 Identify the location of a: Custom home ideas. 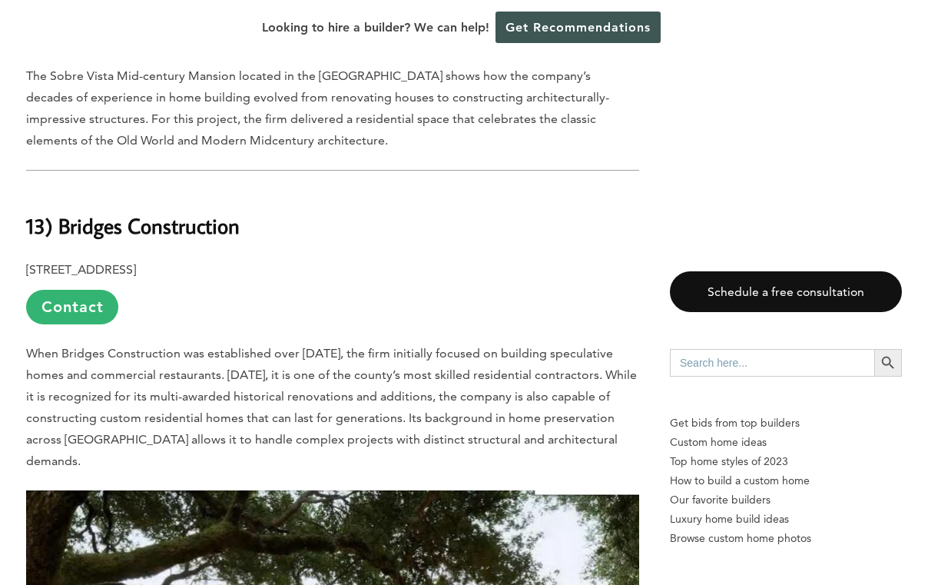
(786, 442).